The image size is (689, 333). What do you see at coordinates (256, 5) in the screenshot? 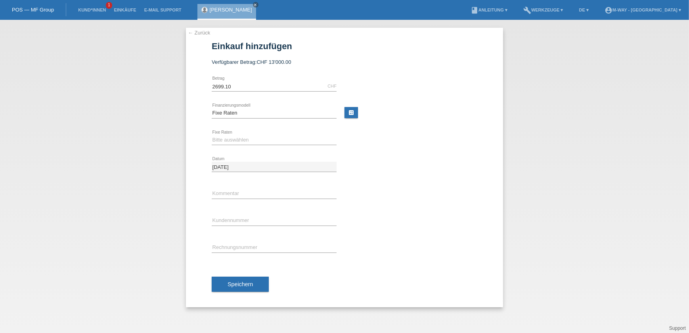
I see `a: close` at bounding box center [256, 5].